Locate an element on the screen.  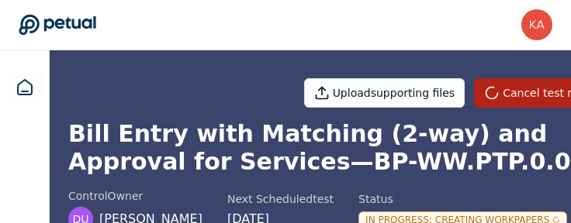
div: Status is located at coordinates (462, 199).